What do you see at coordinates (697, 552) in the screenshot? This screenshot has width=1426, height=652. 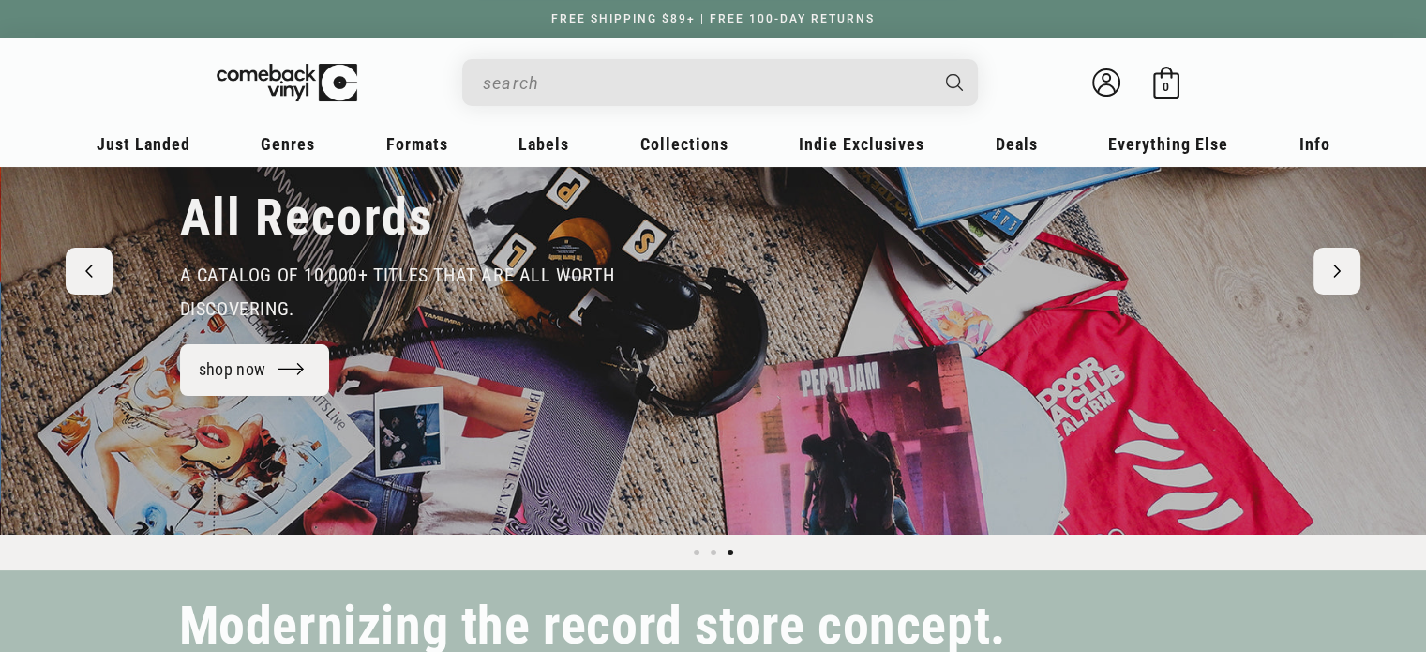 I see `button: Load slide 1 of 3` at bounding box center [697, 552].